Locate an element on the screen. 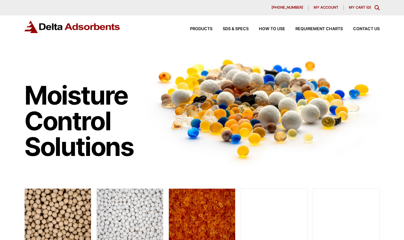 The height and width of the screenshot is (240, 404). span: Products is located at coordinates (201, 29).